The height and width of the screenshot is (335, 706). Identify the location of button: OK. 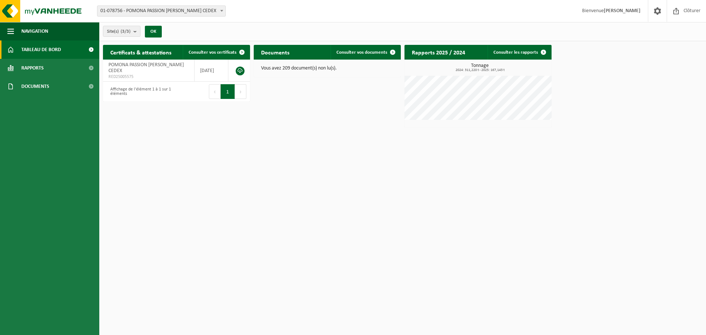
(153, 32).